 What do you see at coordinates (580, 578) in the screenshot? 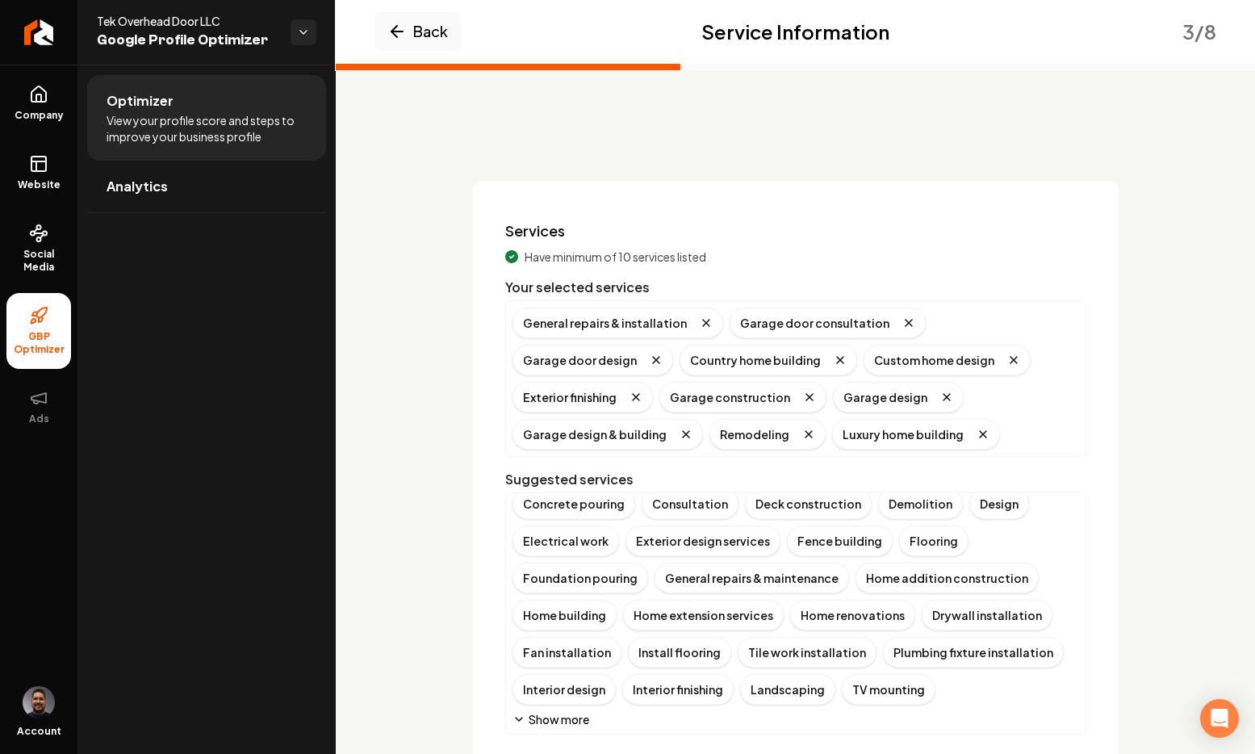
I see `div: Foundation pouring` at bounding box center [580, 578].